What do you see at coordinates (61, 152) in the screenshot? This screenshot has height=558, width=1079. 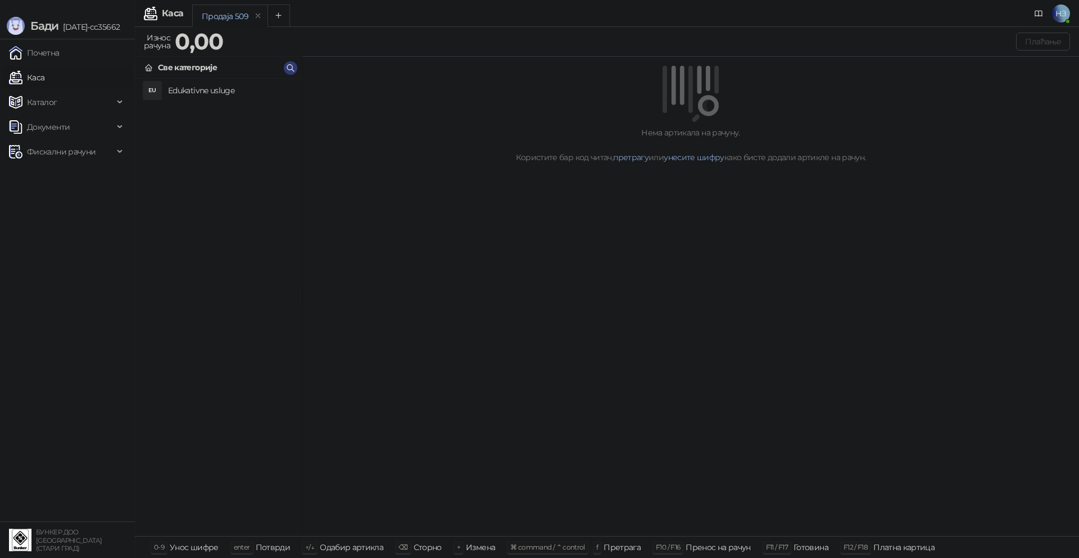 I see `span: Фискални рачуни` at bounding box center [61, 152].